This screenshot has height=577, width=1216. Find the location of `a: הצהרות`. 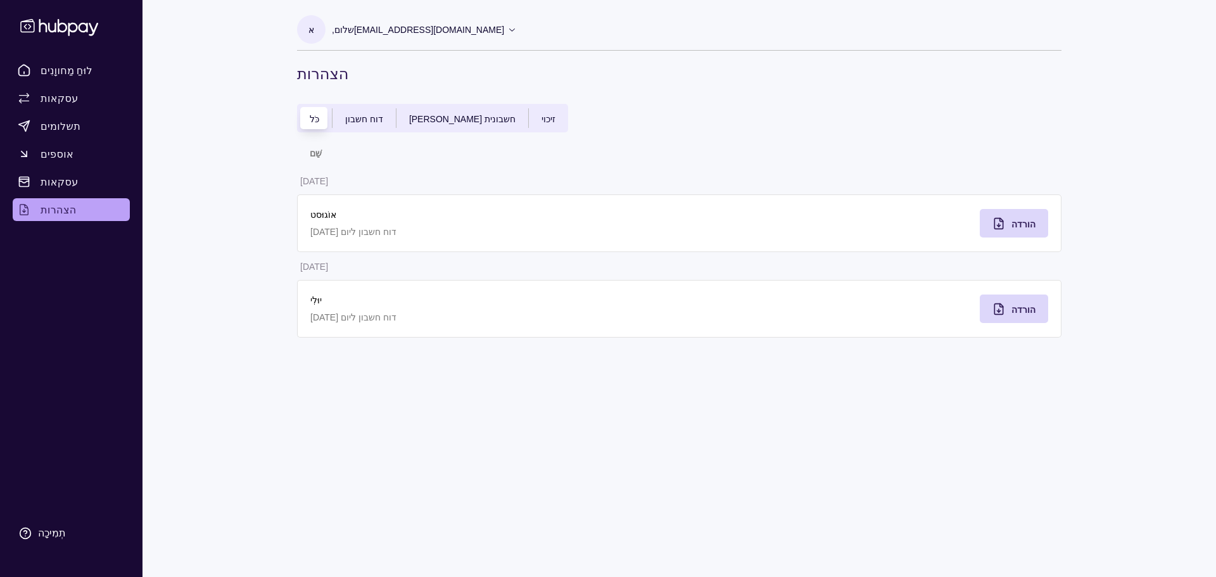

a: הצהרות is located at coordinates (71, 210).